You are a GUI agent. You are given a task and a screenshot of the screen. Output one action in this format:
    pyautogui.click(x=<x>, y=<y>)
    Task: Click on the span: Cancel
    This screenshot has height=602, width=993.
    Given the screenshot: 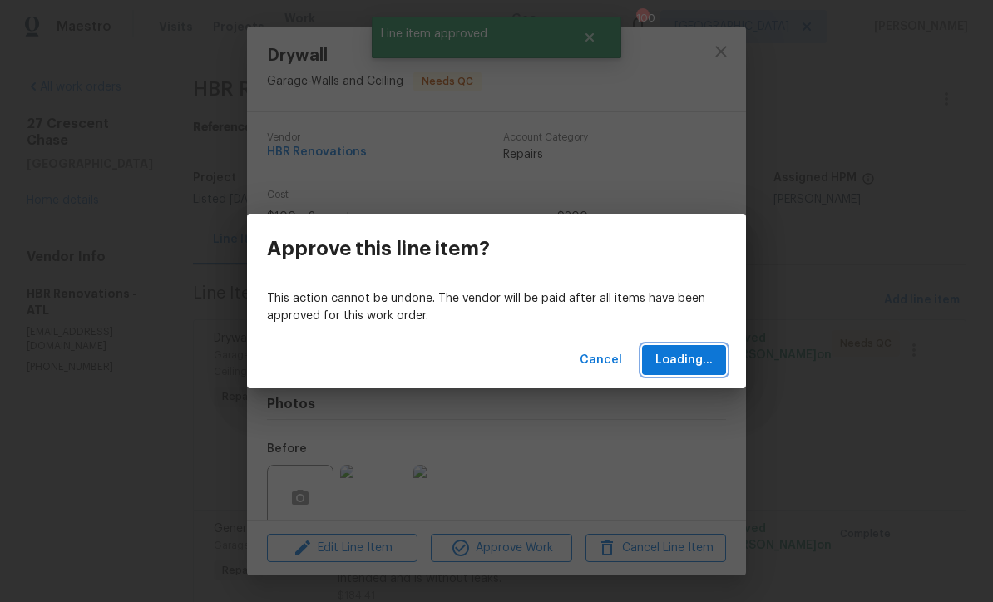 What is the action you would take?
    pyautogui.click(x=600, y=360)
    